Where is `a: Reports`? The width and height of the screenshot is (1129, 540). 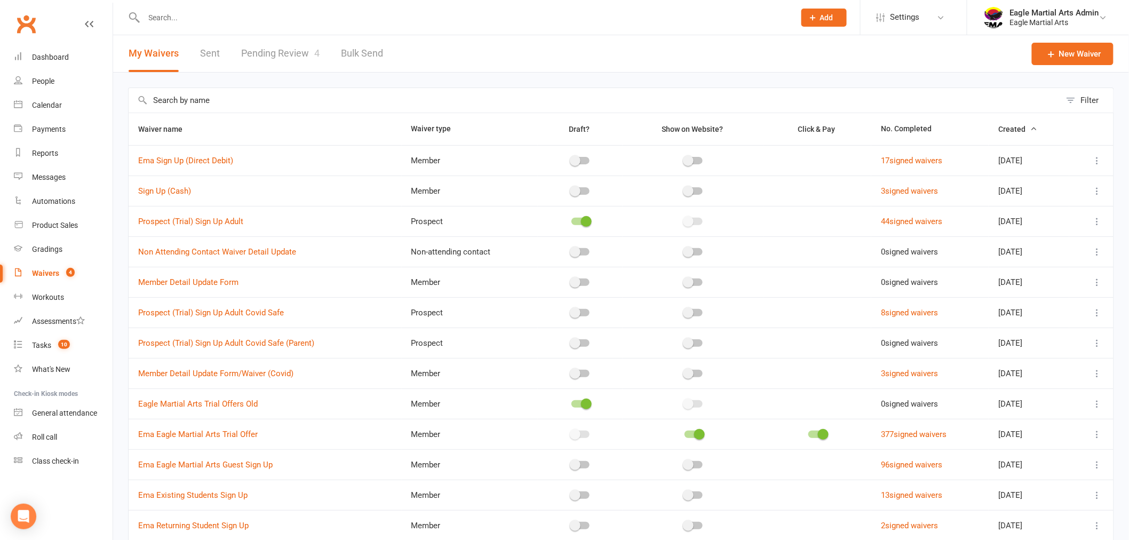 a: Reports is located at coordinates (63, 153).